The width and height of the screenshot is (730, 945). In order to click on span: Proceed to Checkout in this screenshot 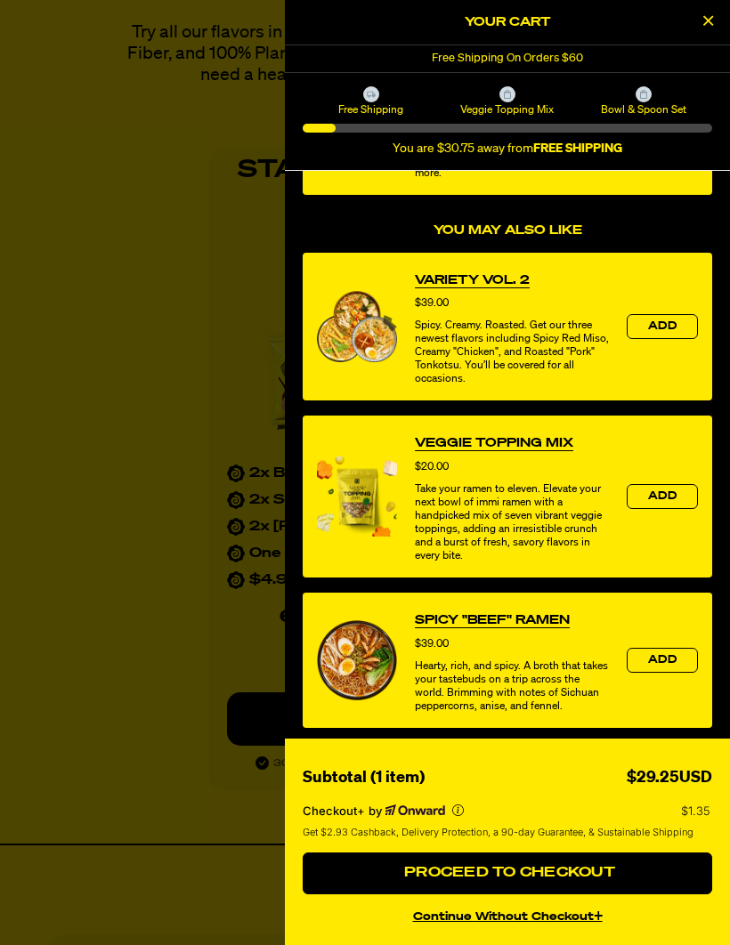, I will do `click(507, 873)`.